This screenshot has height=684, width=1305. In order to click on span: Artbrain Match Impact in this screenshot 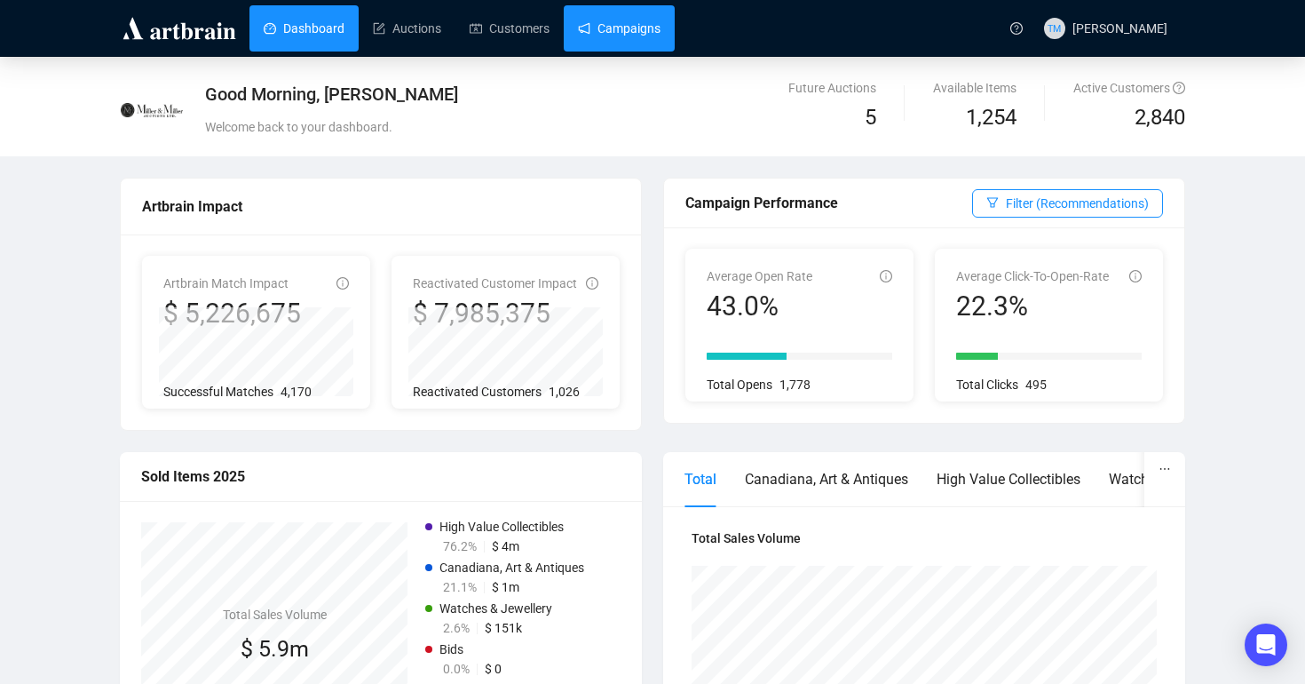, I will do `click(226, 283)`.